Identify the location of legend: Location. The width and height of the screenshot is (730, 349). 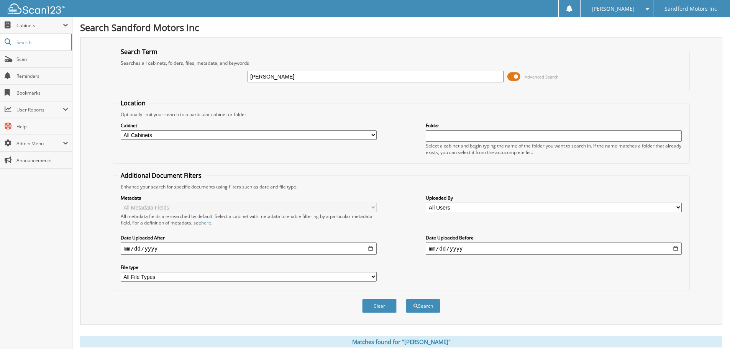
(133, 103).